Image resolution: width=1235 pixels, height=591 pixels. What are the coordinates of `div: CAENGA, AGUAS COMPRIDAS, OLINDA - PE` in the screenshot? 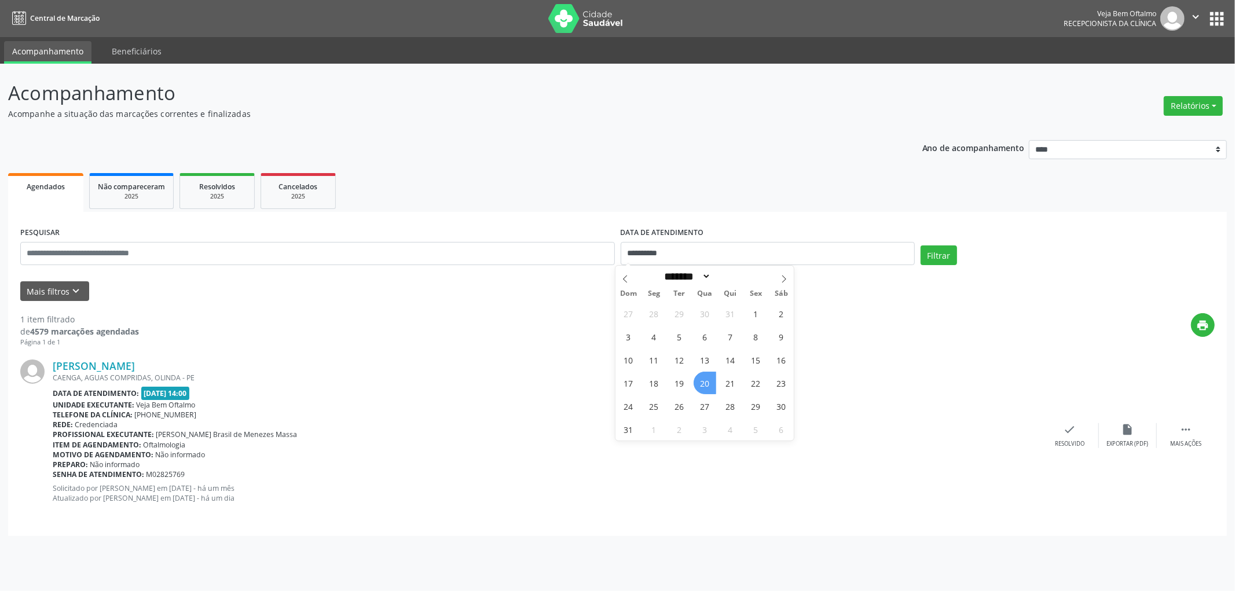 It's located at (547, 378).